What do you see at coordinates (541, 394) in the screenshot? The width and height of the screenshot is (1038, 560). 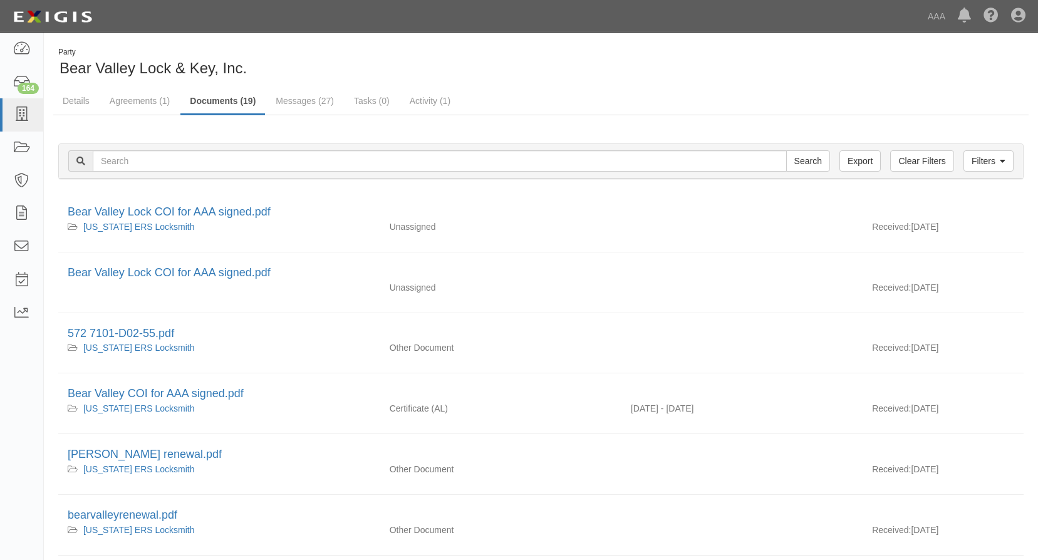 I see `div: Bear Valley COI for AAA signed.pdf` at bounding box center [541, 394].